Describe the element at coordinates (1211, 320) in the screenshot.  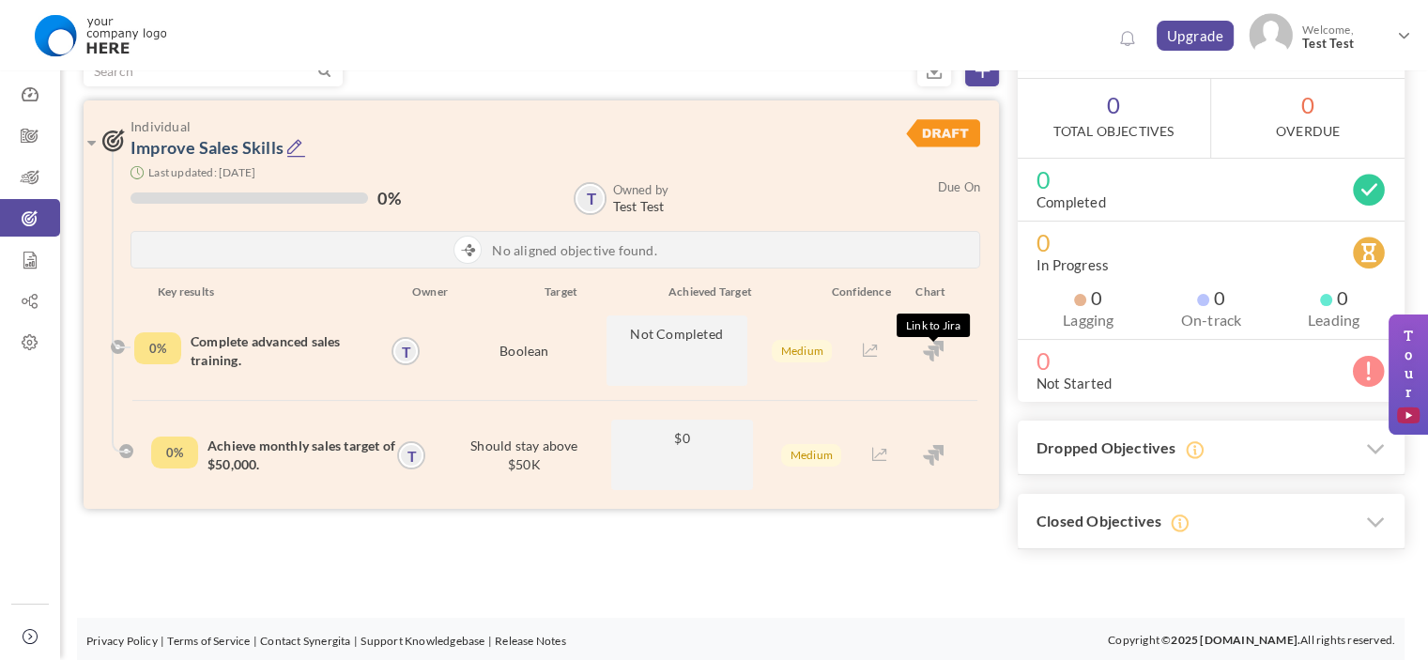
I see `label: On-track` at that location.